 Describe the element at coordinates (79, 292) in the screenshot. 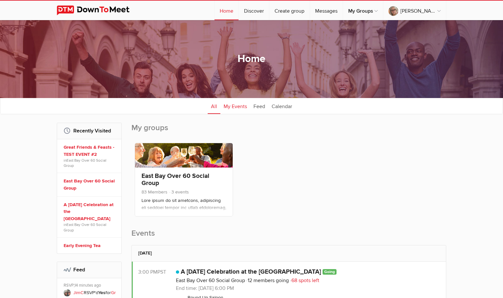

I see `a: JimC` at that location.